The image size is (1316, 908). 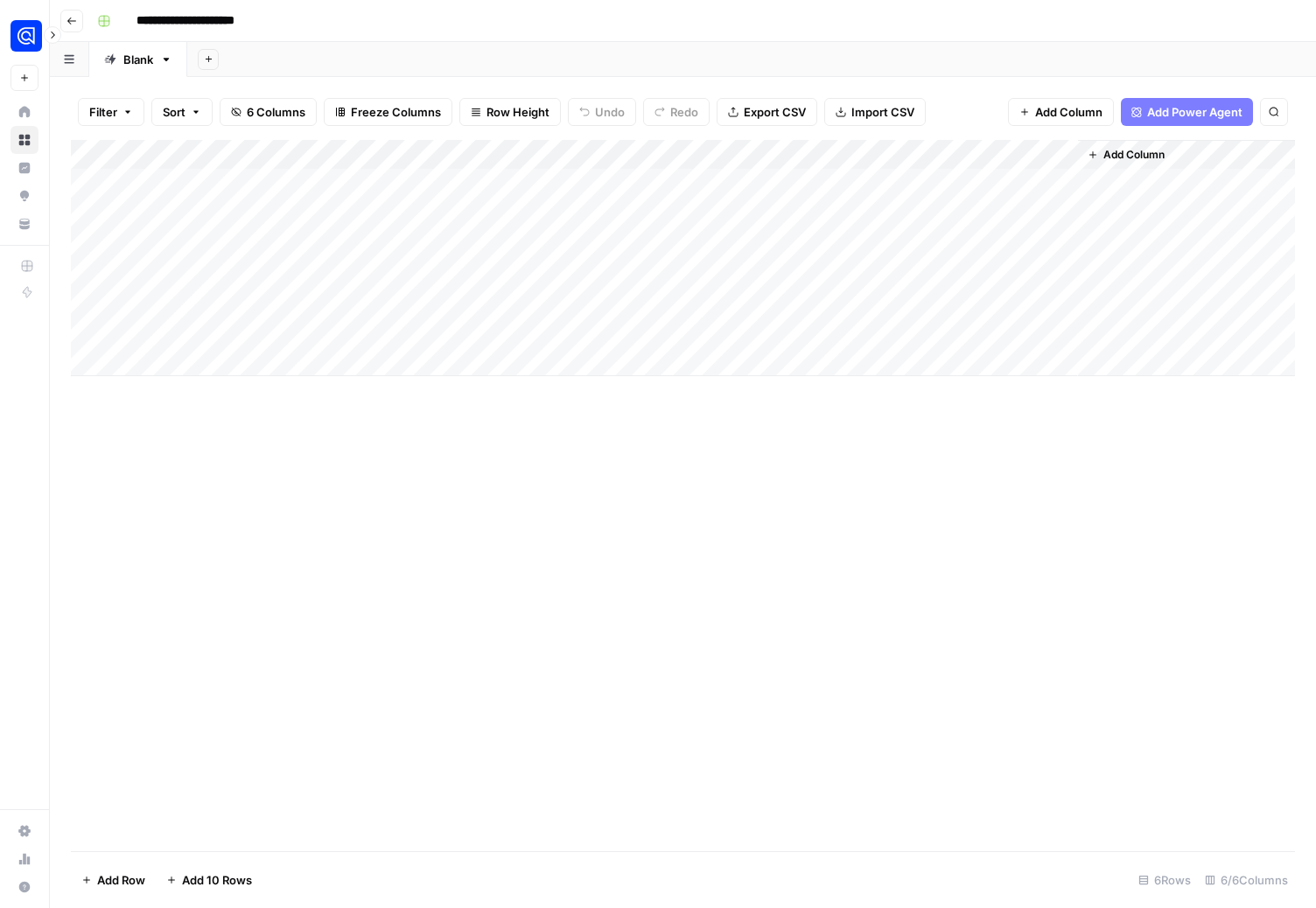 What do you see at coordinates (518, 112) in the screenshot?
I see `span: Row Height` at bounding box center [518, 112].